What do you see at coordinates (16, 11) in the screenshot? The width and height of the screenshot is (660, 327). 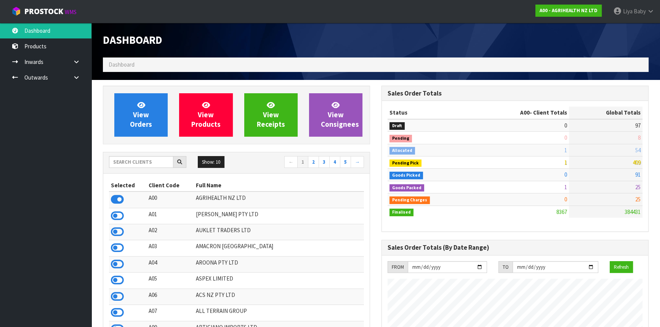 I see `img: cube-alt.png` at bounding box center [16, 11].